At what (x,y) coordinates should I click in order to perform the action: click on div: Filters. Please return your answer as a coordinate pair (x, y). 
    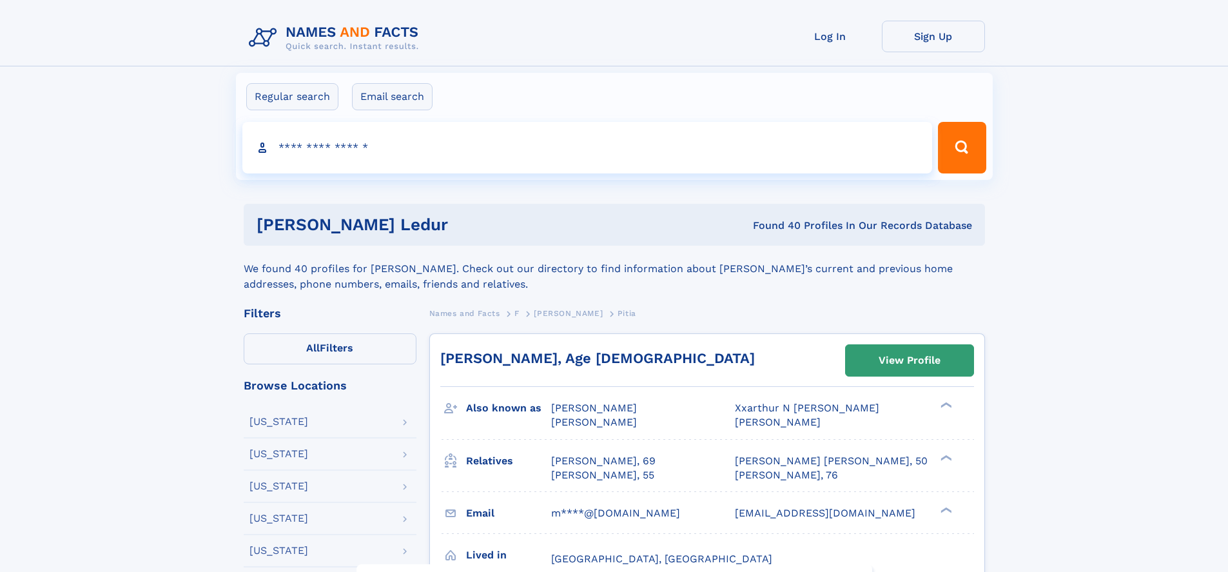
    Looking at the image, I should click on (330, 313).